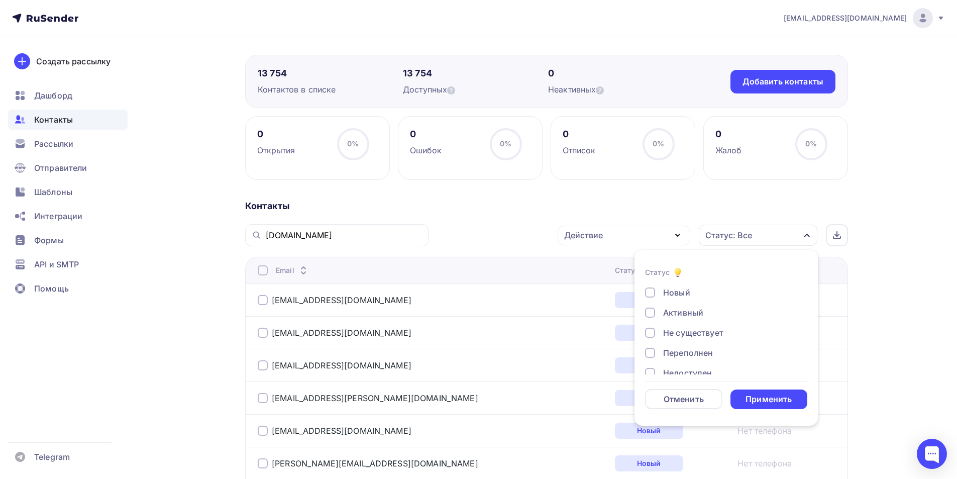 This screenshot has width=957, height=479. What do you see at coordinates (783, 81) in the screenshot?
I see `div: Добавить контакты` at bounding box center [783, 81].